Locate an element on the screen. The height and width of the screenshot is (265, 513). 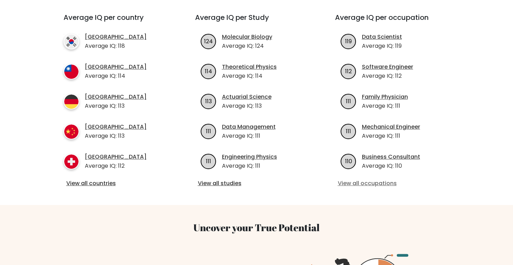
h3: Average IQ per country is located at coordinates (117, 22).